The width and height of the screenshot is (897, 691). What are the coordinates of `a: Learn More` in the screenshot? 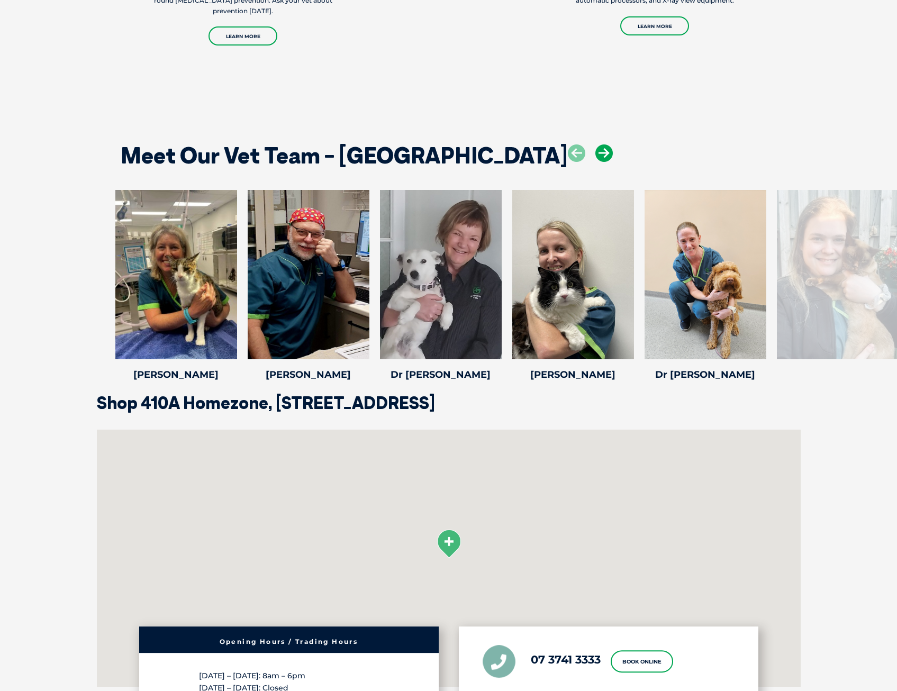 It's located at (243, 36).